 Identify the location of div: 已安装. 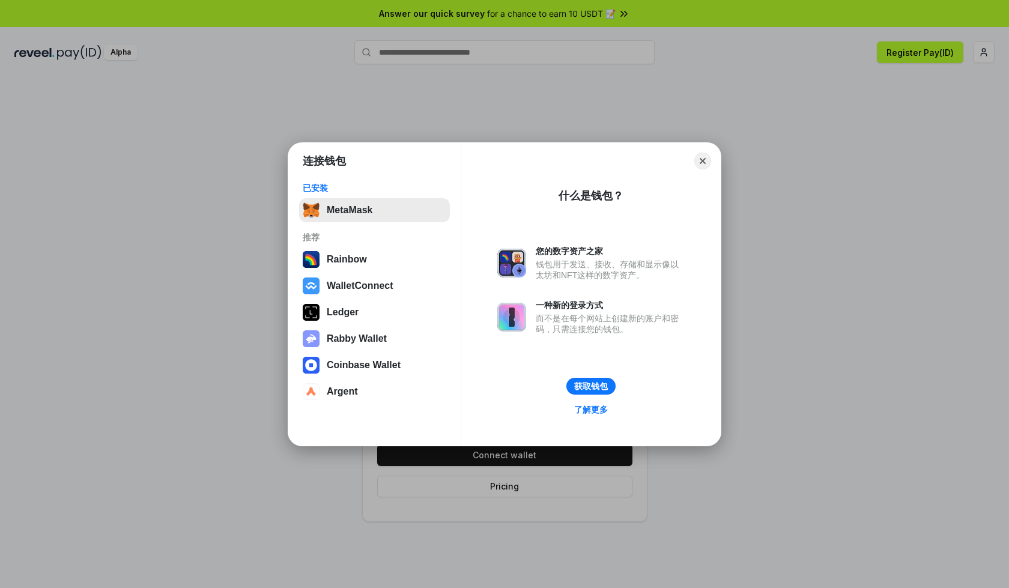
(374, 188).